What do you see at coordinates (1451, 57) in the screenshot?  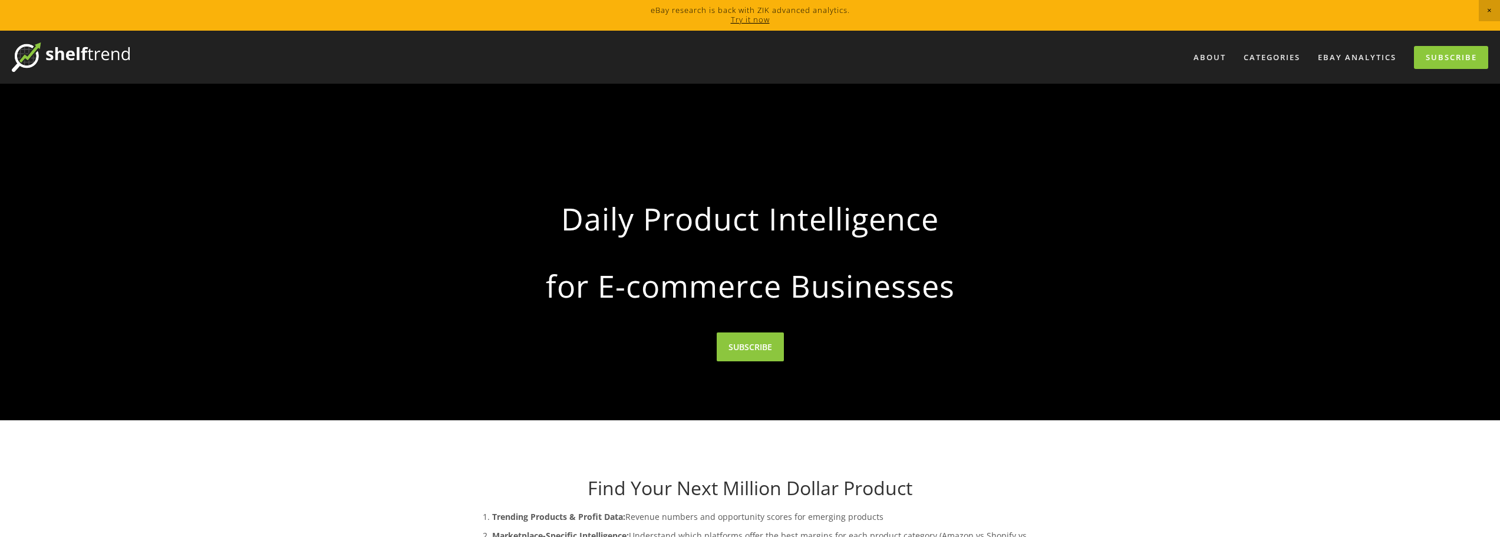 I see `a: Subscribe` at bounding box center [1451, 57].